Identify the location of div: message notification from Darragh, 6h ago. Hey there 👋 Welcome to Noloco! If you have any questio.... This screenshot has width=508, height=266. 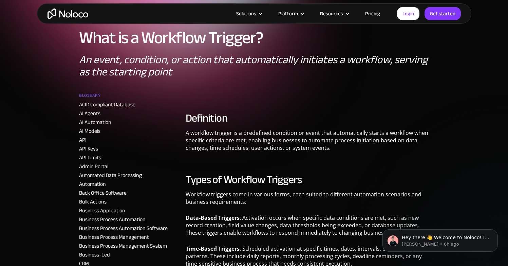
(68, 25).